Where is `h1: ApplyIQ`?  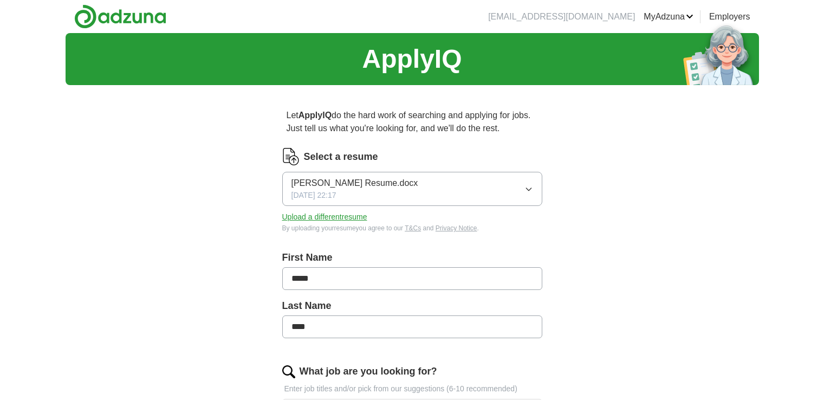
h1: ApplyIQ is located at coordinates (412, 59).